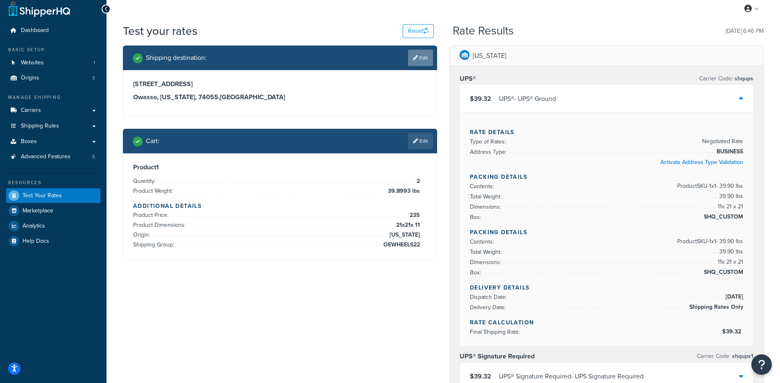 The width and height of the screenshot is (780, 383). Describe the element at coordinates (489, 307) in the screenshot. I see `span: Delivery Date:` at that location.